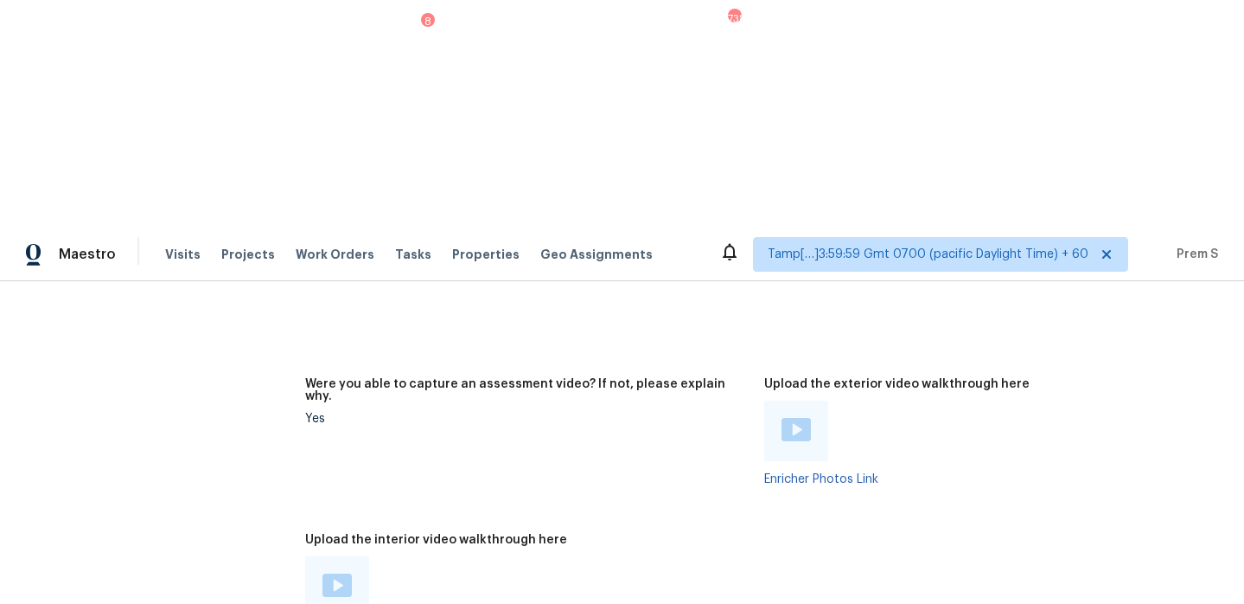  I want to click on span: Maestro, so click(87, 254).